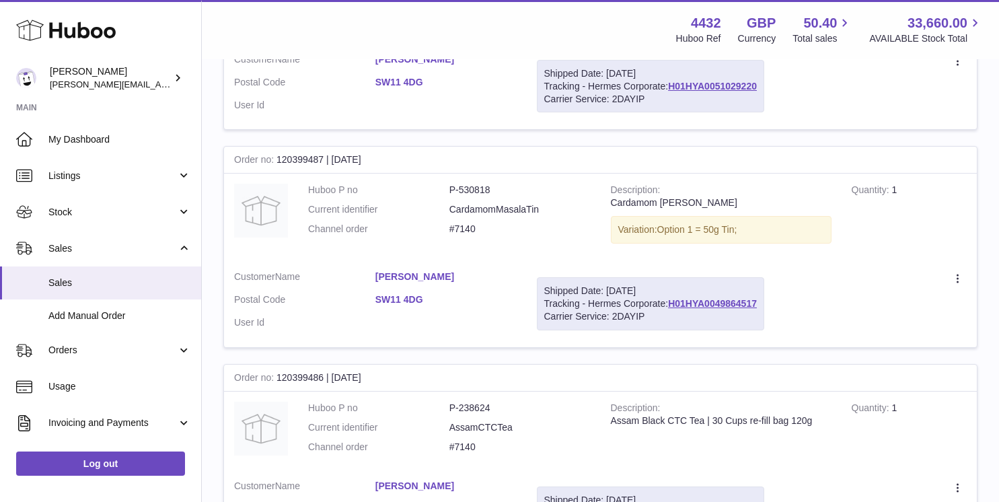 The image size is (999, 502). What do you see at coordinates (112, 176) in the screenshot?
I see `span: Listings` at bounding box center [112, 176].